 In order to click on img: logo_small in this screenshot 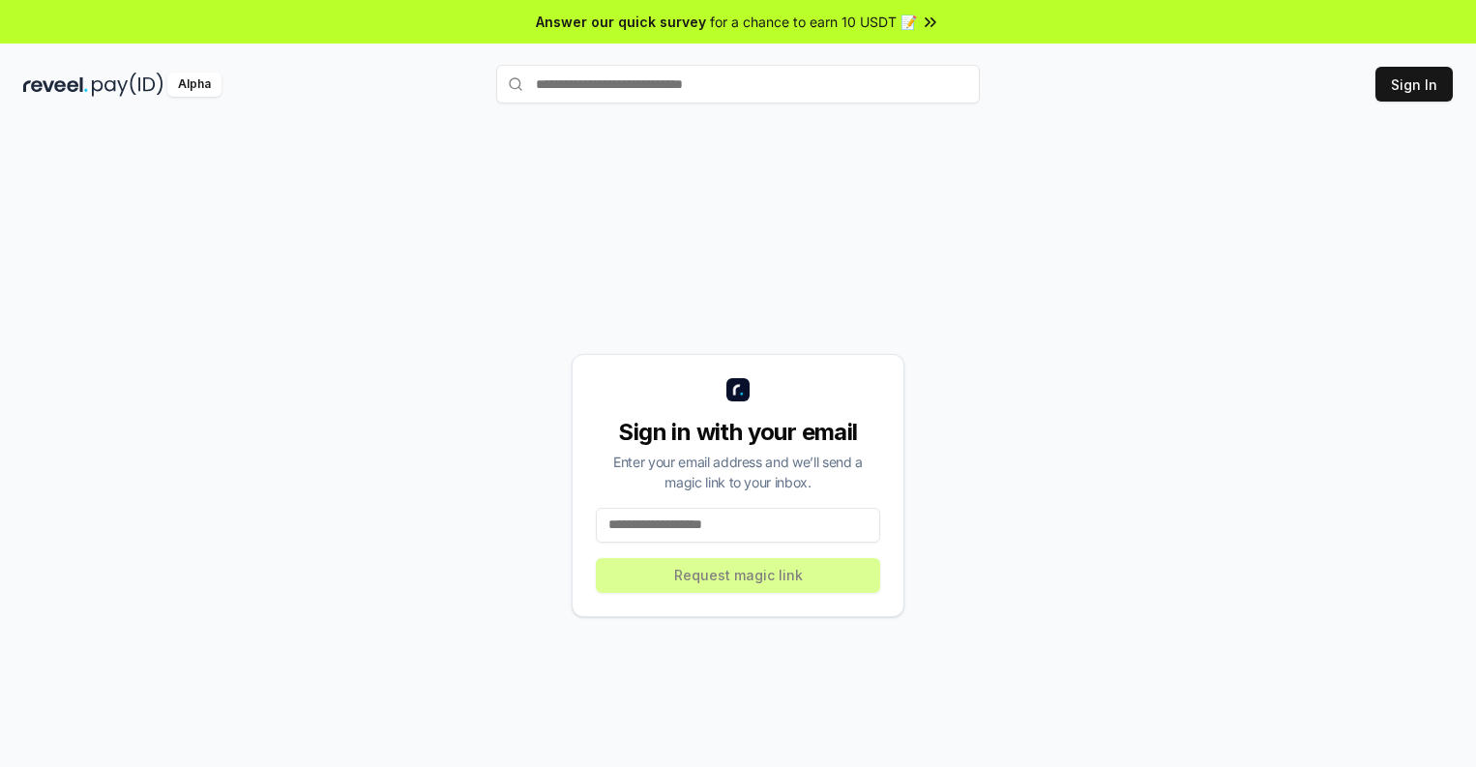, I will do `click(738, 390)`.